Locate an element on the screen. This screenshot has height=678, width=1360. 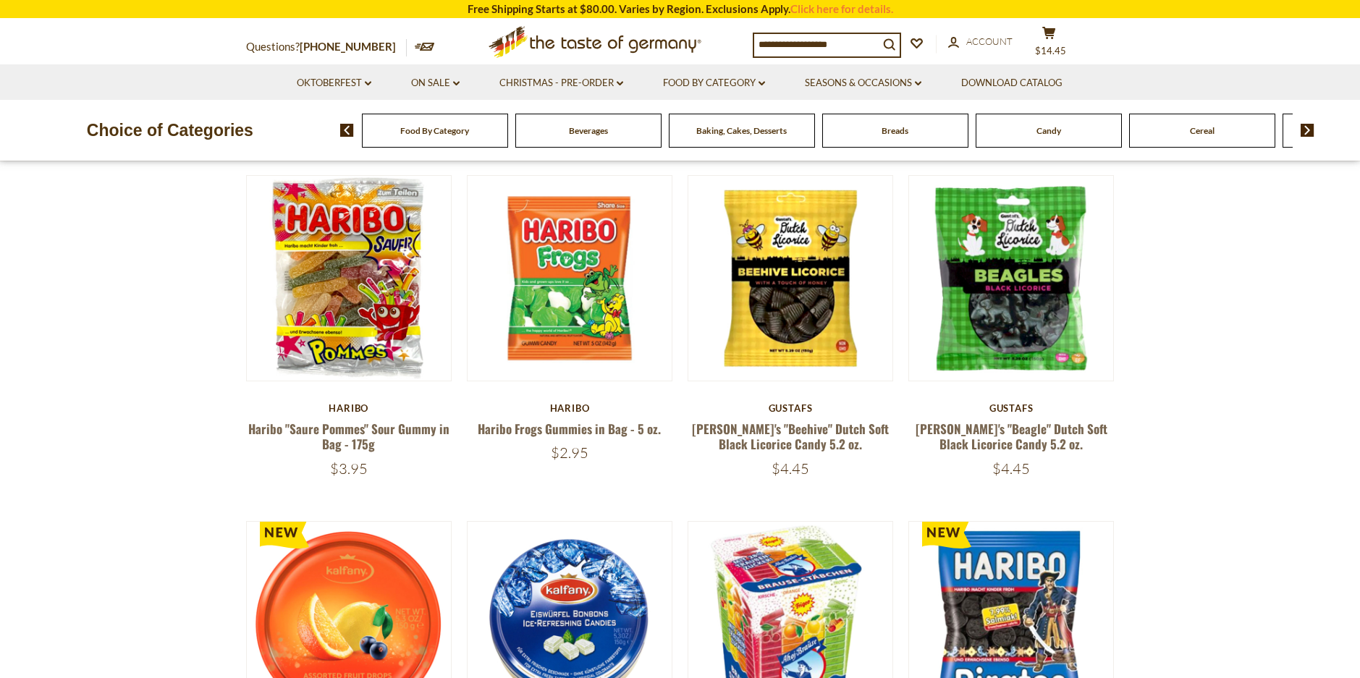
a: Download Catalog is located at coordinates (1012, 83).